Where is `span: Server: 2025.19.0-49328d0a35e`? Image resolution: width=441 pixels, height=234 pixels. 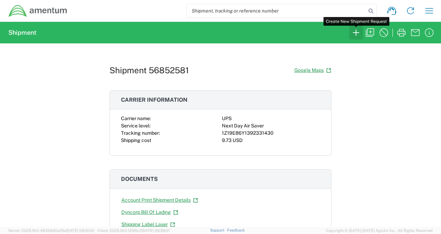 span: Server: 2025.19.0-49328d0a35e is located at coordinates (51, 230).